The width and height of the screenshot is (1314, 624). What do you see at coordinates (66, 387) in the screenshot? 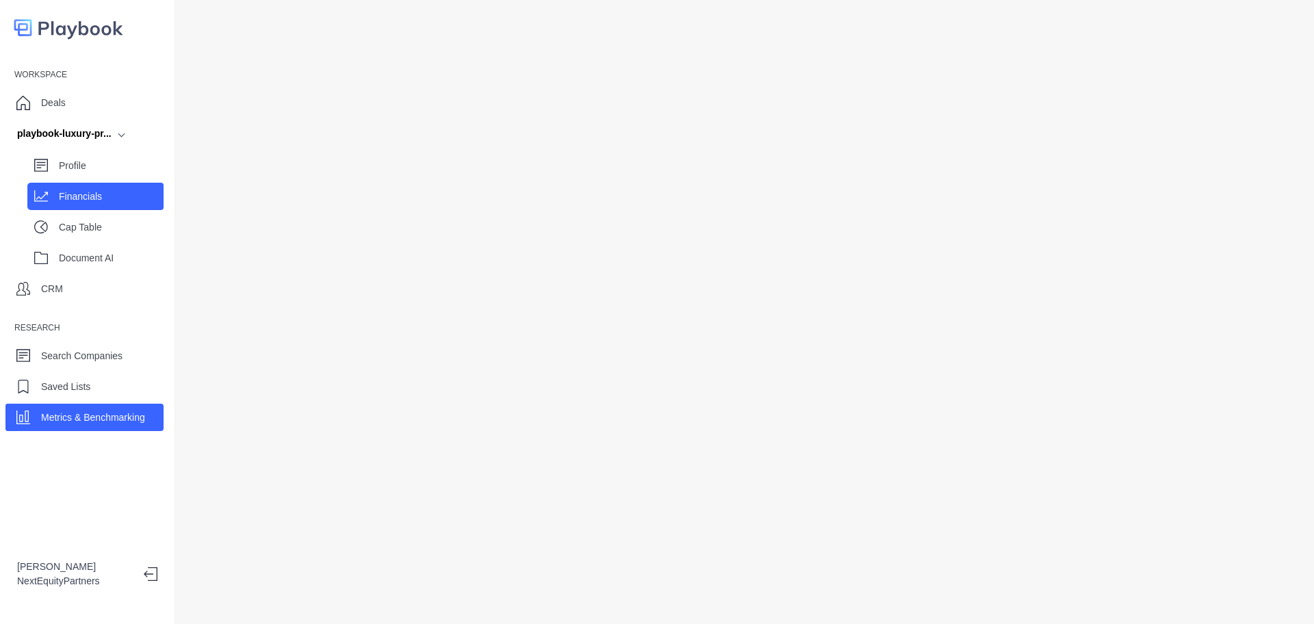
I see `p: Saved Lists` at bounding box center [66, 387].